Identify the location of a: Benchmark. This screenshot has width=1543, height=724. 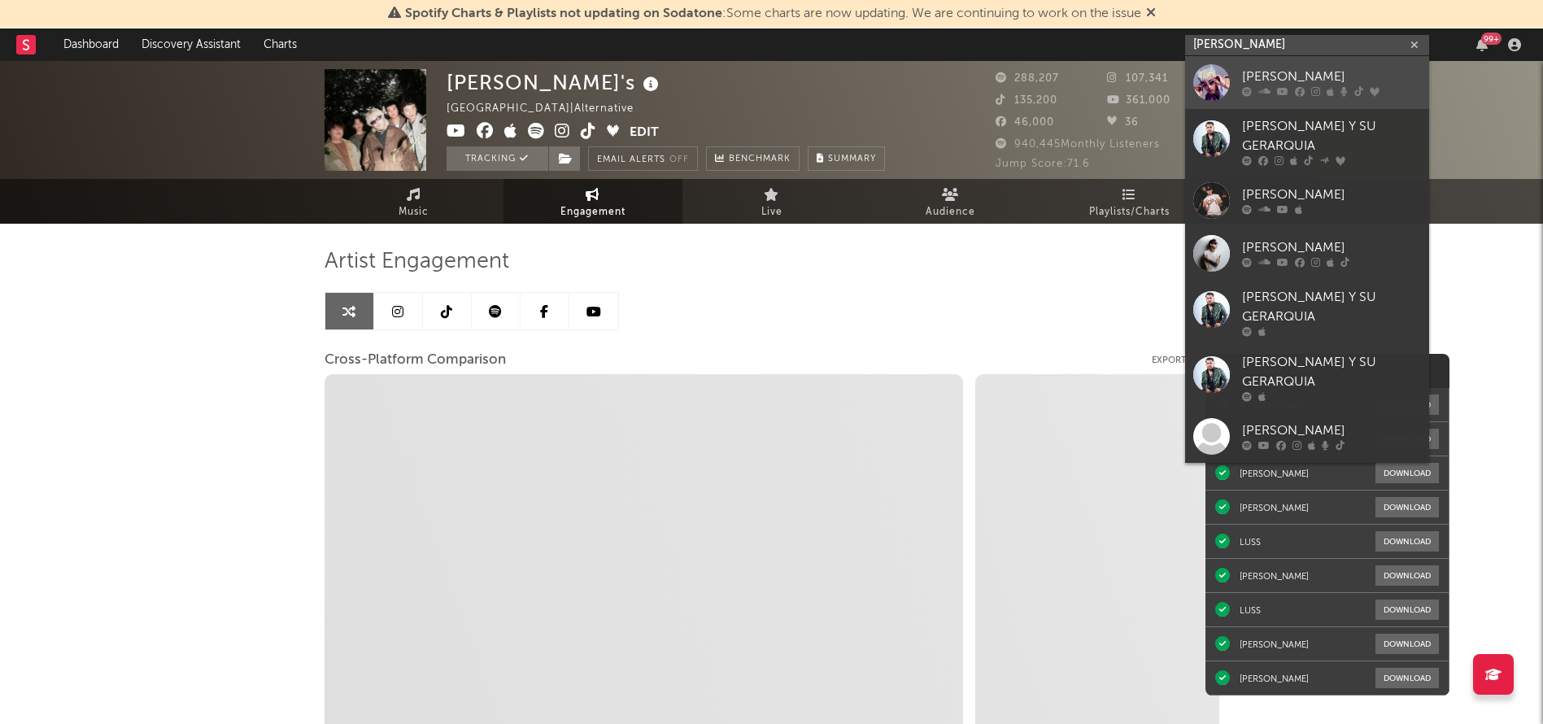
(752, 159).